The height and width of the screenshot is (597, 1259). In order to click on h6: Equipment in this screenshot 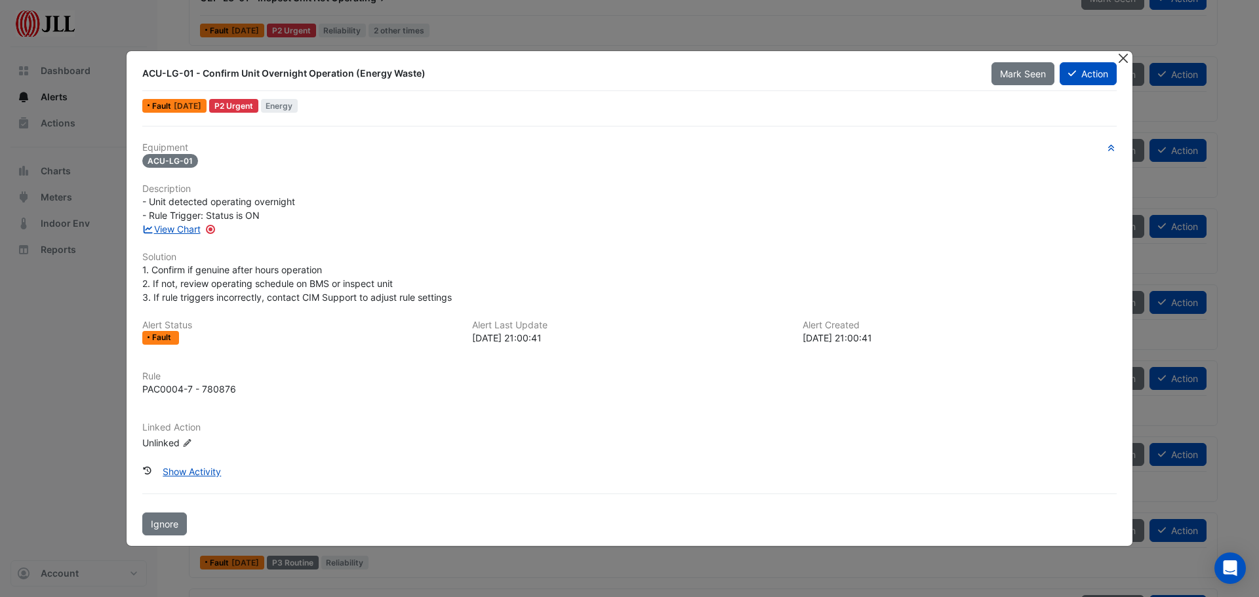, I will do `click(630, 148)`.